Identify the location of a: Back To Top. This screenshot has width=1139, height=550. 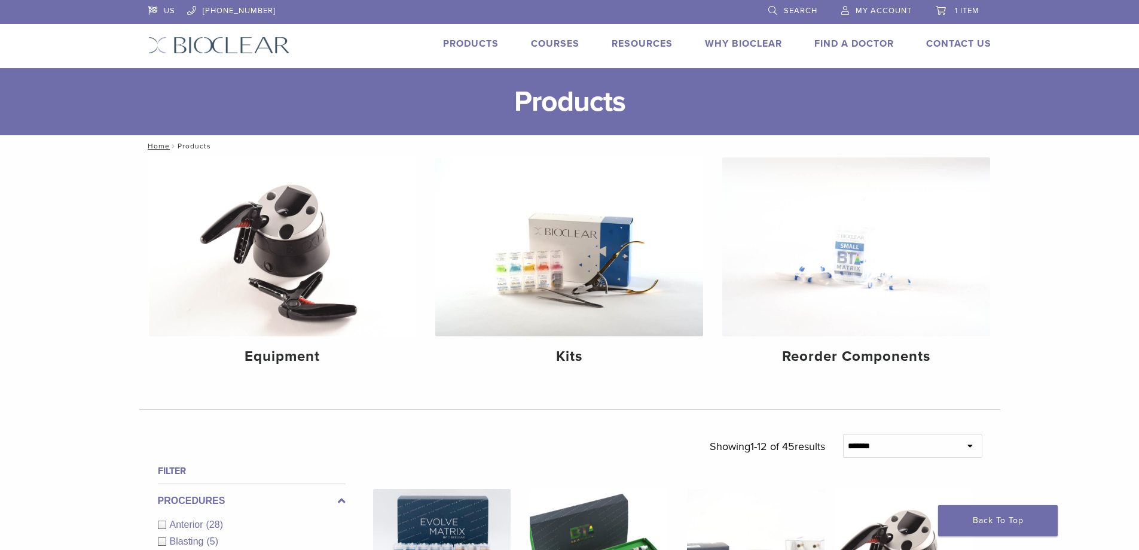
(998, 520).